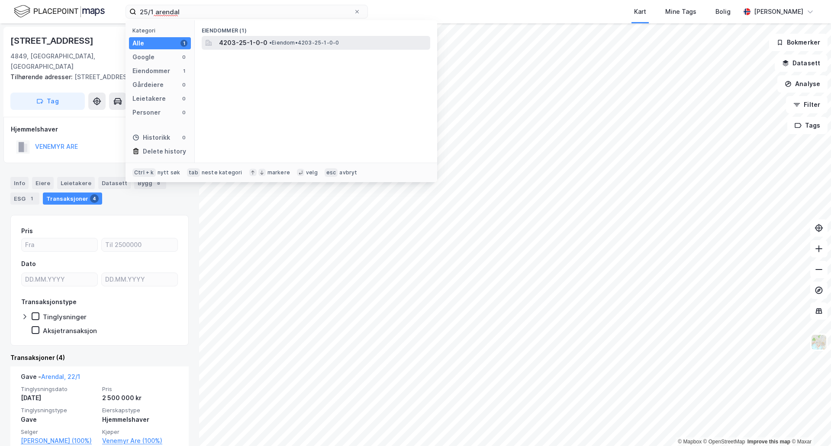  What do you see at coordinates (25, 199) in the screenshot?
I see `div: ESG` at bounding box center [25, 199].